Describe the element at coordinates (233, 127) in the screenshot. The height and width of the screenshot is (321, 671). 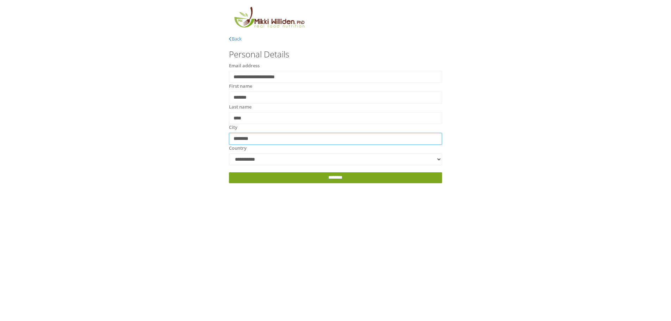
I see `label: City` at that location.